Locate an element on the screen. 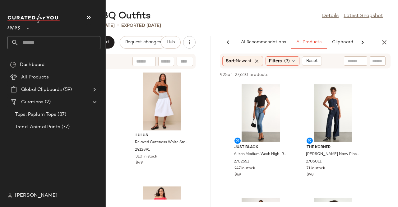 This screenshot has width=398, height=207. span: Sort: is located at coordinates (239, 61).